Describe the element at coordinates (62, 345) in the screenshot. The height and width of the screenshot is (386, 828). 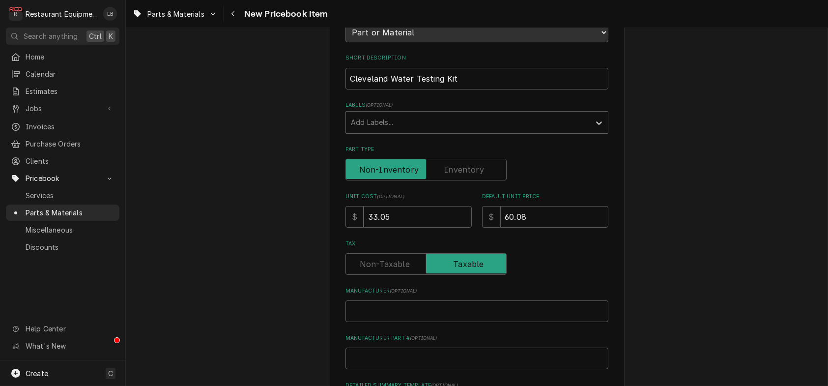
I see `a: Go to What's New` at that location.